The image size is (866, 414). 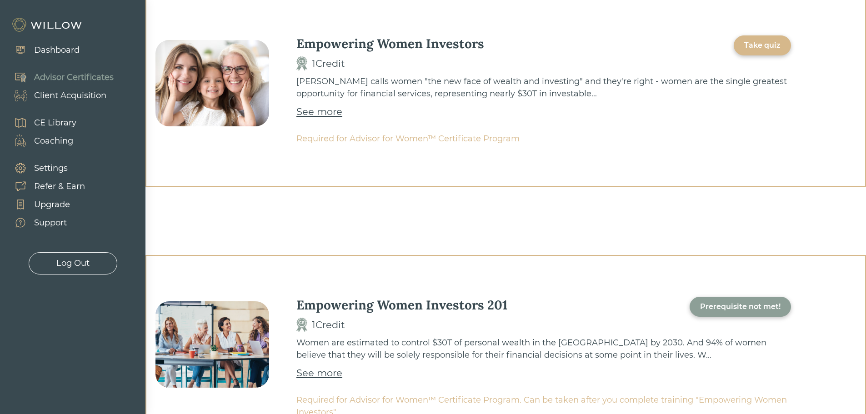 What do you see at coordinates (52, 205) in the screenshot?
I see `div: Upgrade` at bounding box center [52, 205].